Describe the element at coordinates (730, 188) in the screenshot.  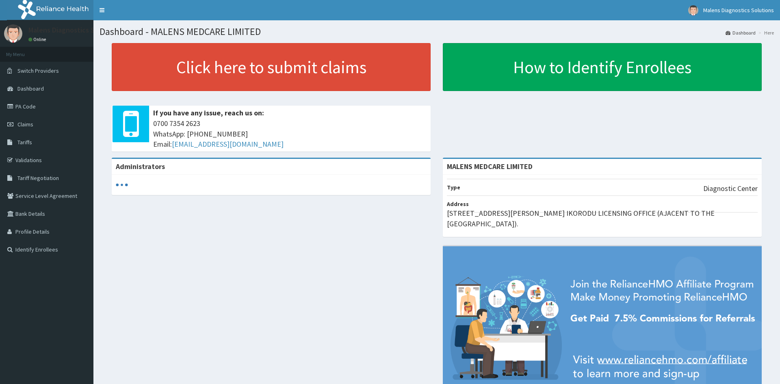
I see `p: Diagnostic Center` at that location.